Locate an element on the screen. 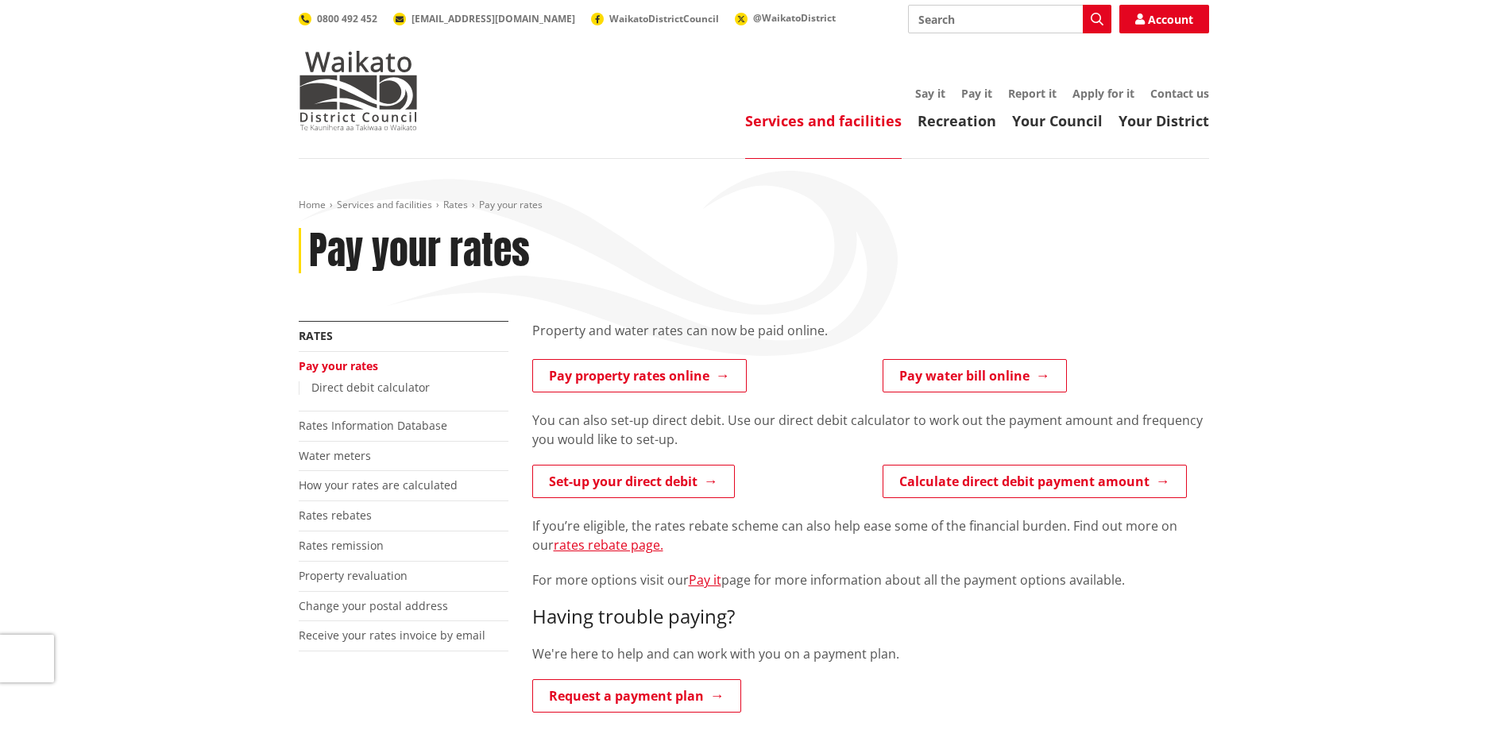 The height and width of the screenshot is (734, 1507). a: Change your postal address is located at coordinates (373, 605).